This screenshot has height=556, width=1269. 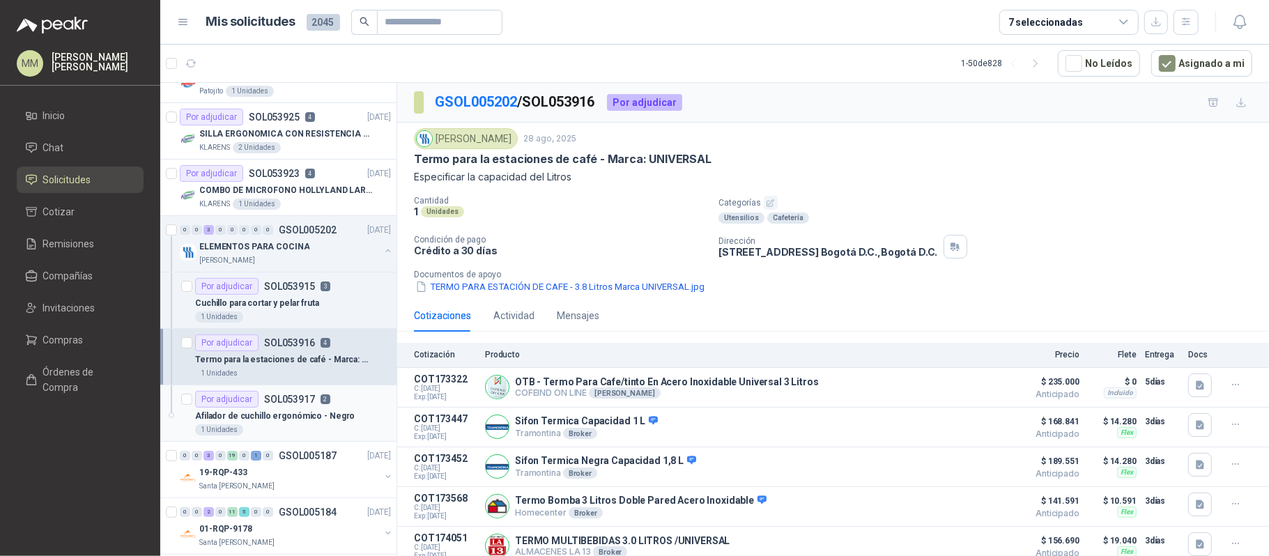 What do you see at coordinates (513, 316) in the screenshot?
I see `div: Actividad` at bounding box center [513, 316].